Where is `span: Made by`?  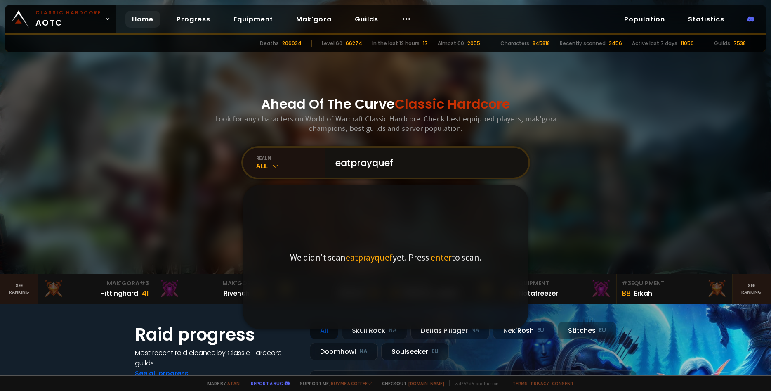
span: Made by is located at coordinates (221, 383).